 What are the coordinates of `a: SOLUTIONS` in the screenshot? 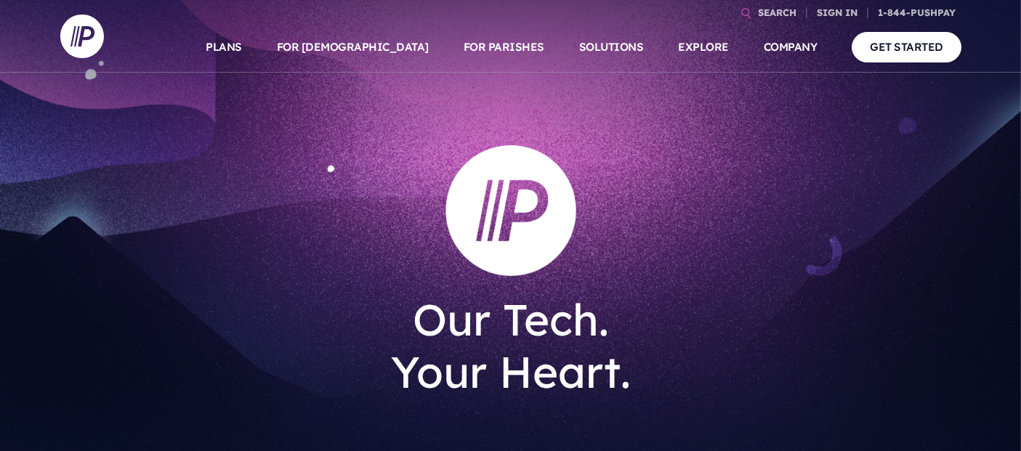 It's located at (611, 47).